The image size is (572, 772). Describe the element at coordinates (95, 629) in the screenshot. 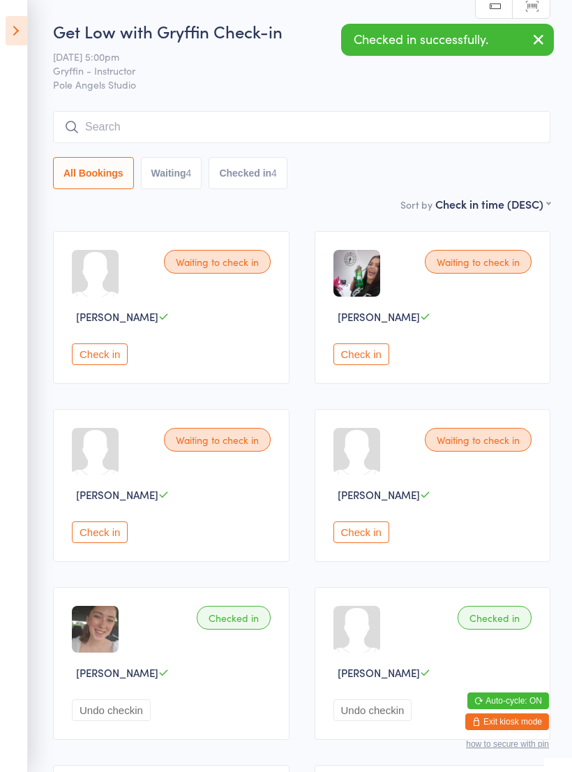

I see `img: image1711958040.png` at that location.